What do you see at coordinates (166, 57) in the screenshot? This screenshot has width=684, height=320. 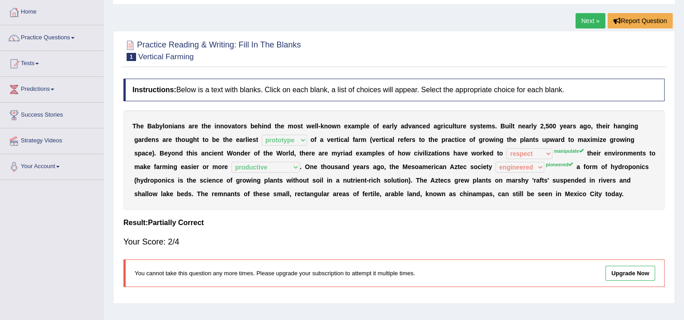 I see `small: Vertical Farming` at bounding box center [166, 57].